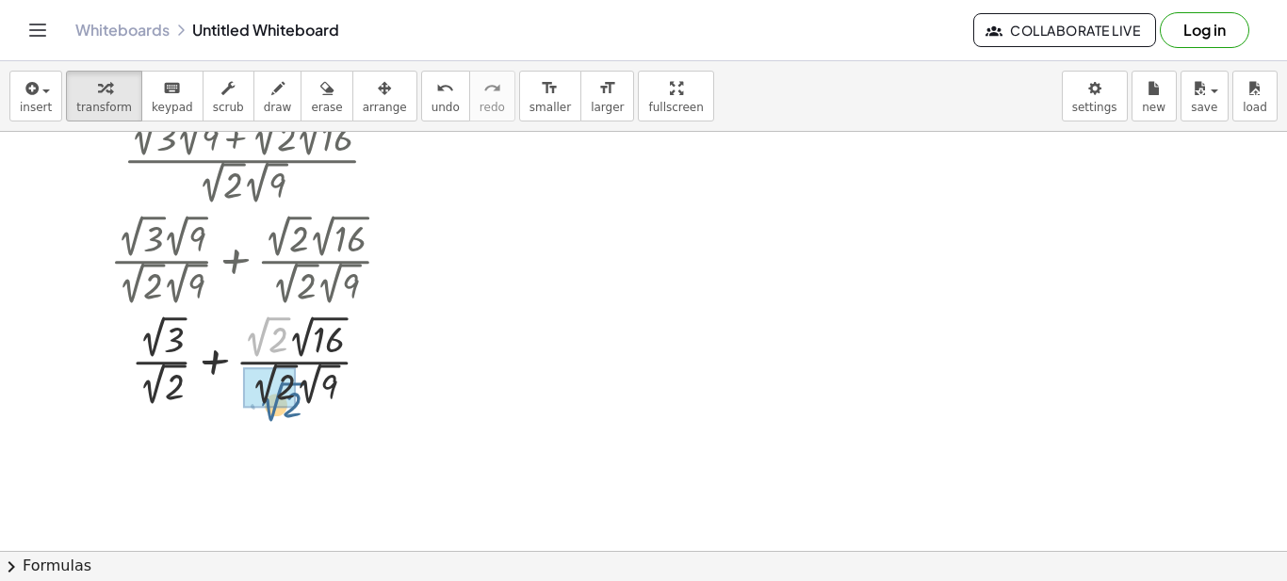  What do you see at coordinates (326, 107) in the screenshot?
I see `span: erase` at bounding box center [326, 107].